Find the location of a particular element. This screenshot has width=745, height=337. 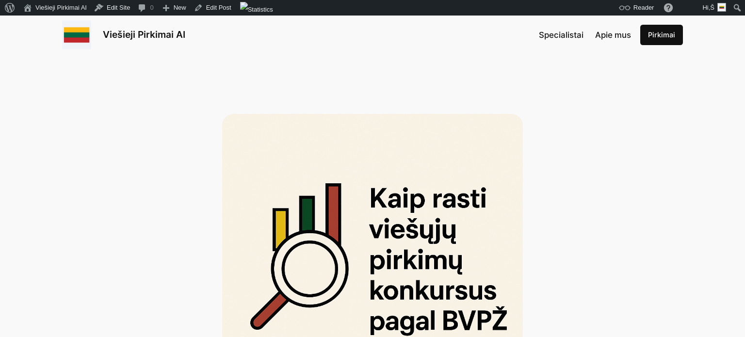

span: Š is located at coordinates (712, 7).